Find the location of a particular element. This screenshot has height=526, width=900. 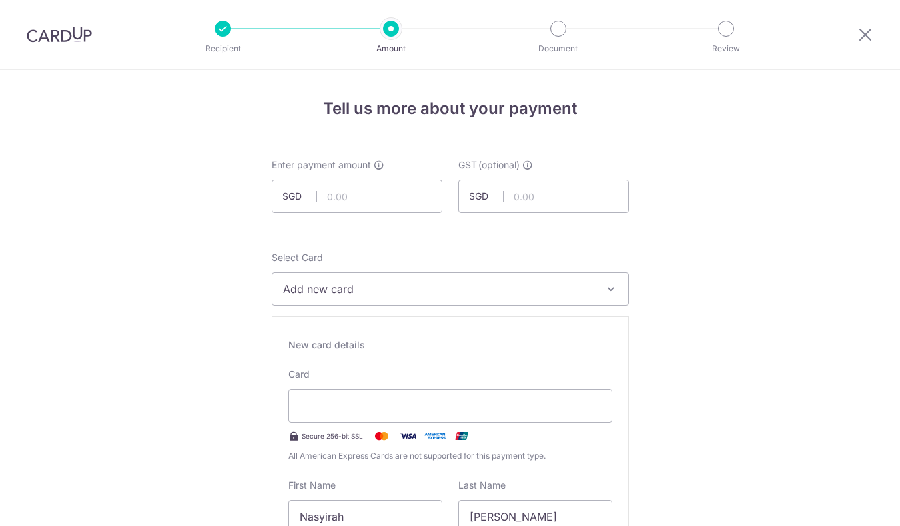

span: Enter payment amount is located at coordinates (321, 165).